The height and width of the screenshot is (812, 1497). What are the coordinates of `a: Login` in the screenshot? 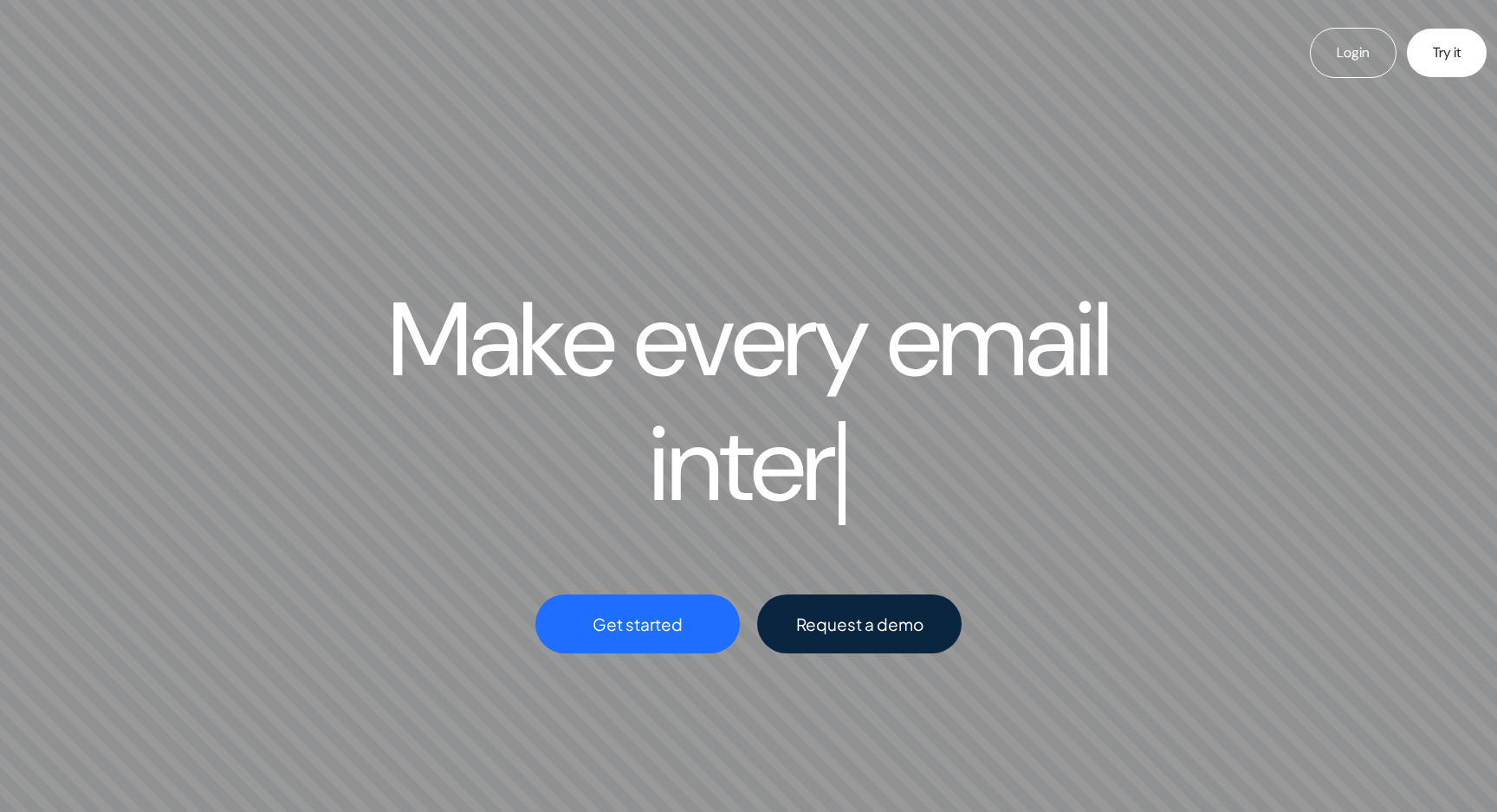 It's located at (1353, 53).